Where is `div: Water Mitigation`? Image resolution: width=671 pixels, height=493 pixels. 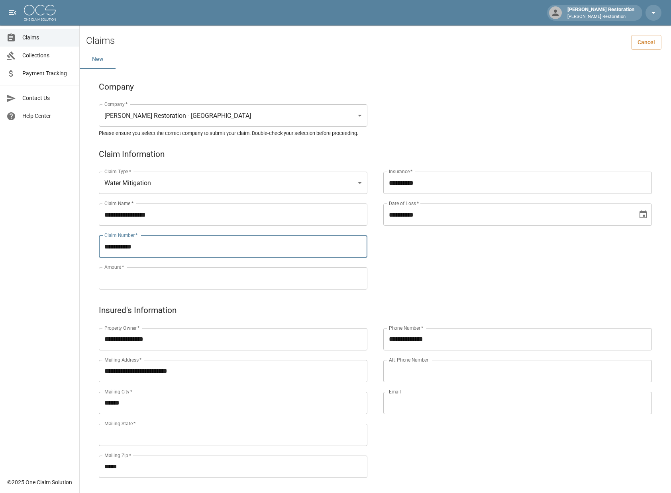
div: Water Mitigation is located at coordinates (233, 183).